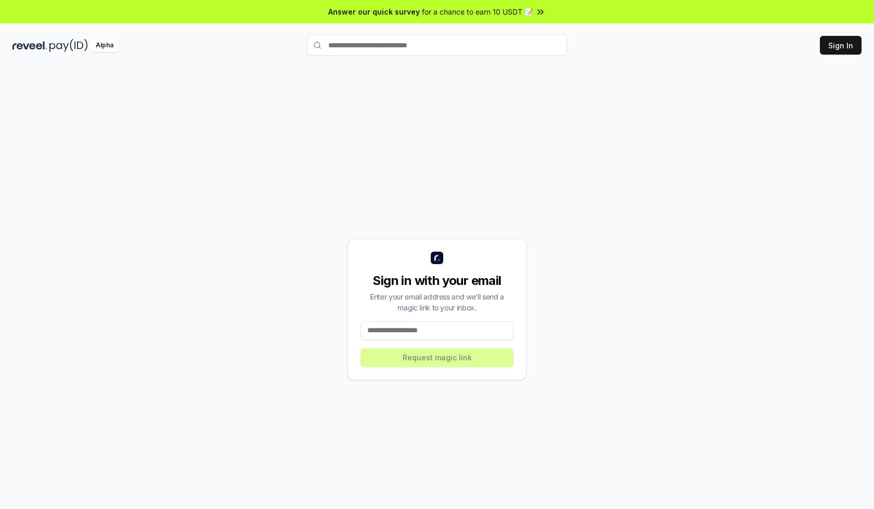  Describe the element at coordinates (30, 45) in the screenshot. I see `img: reveel_dark` at that location.